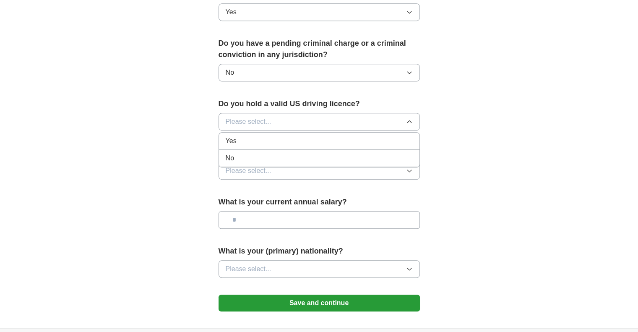  Describe the element at coordinates (319, 303) in the screenshot. I see `button: Save and continue` at that location.